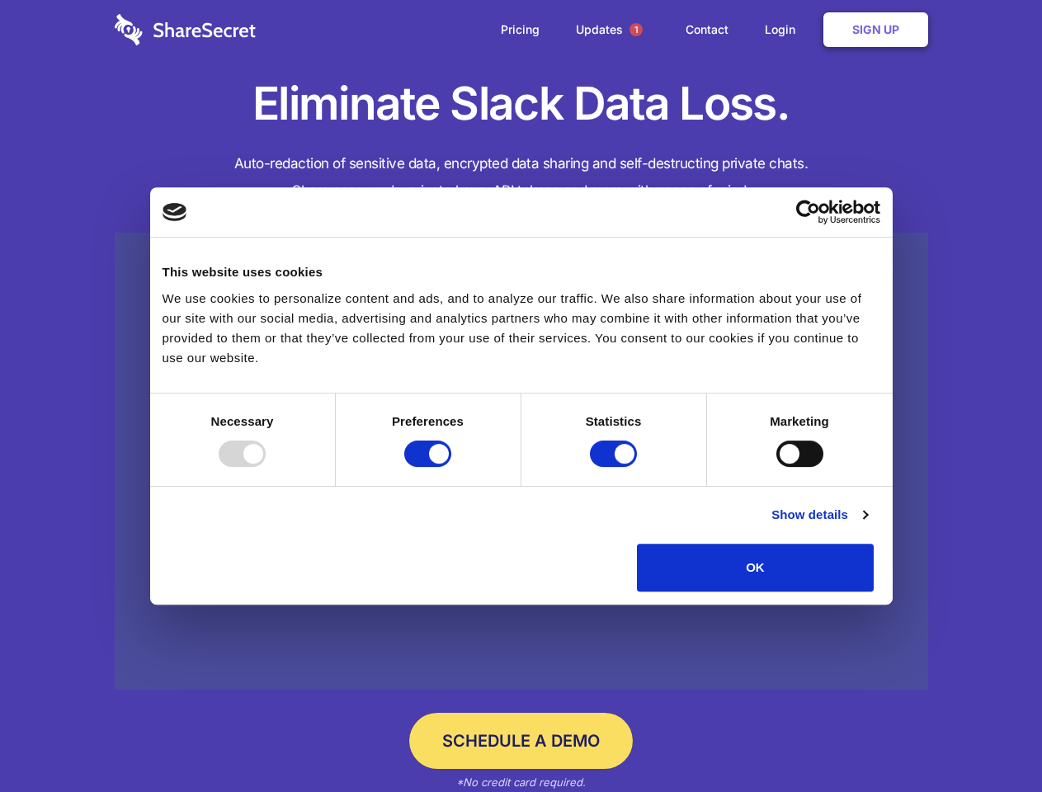  I want to click on strong: Necessary, so click(243, 421).